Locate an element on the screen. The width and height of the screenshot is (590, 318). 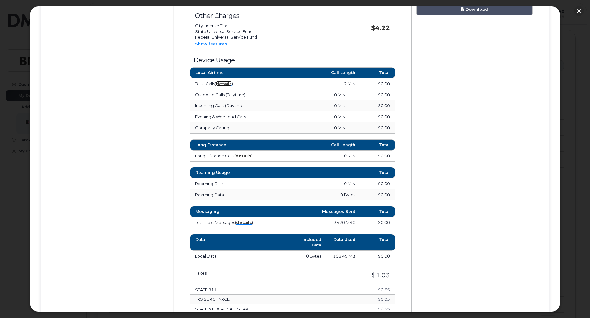
td: Roaming Calls is located at coordinates (233, 184).